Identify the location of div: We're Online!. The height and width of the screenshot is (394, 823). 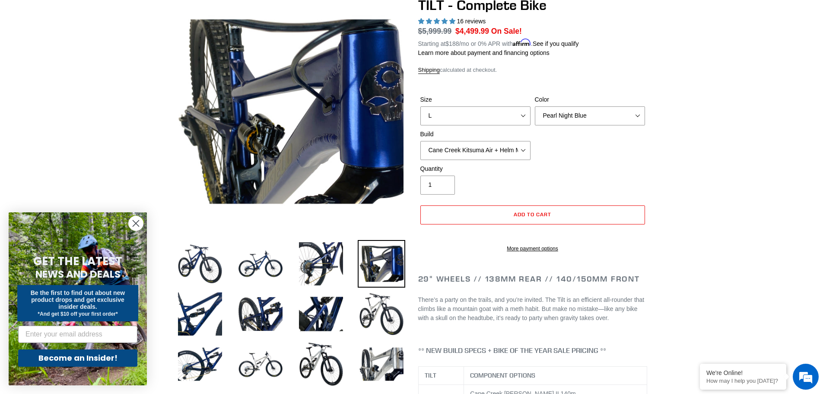
(743, 372).